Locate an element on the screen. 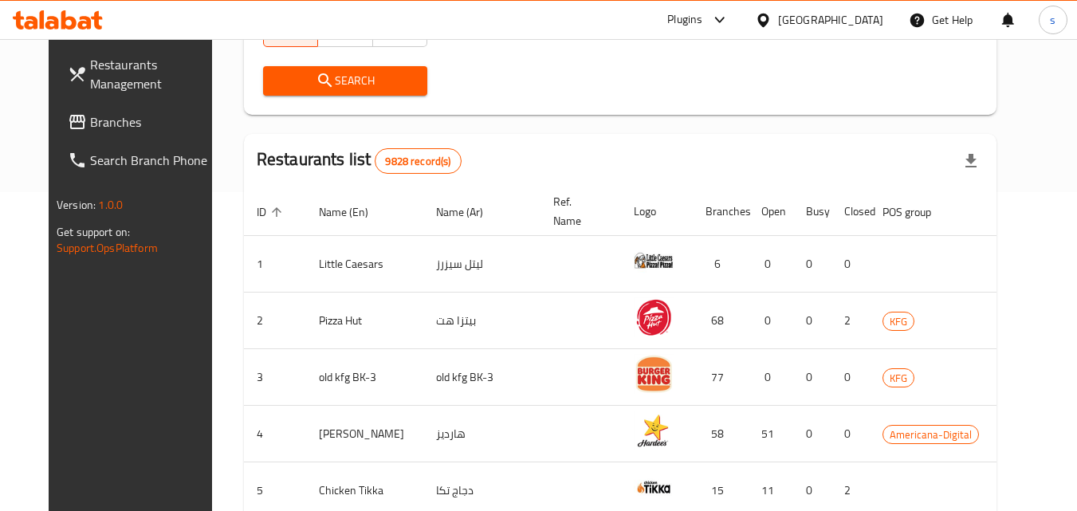 The width and height of the screenshot is (1077, 511). span: Branches is located at coordinates (153, 122).